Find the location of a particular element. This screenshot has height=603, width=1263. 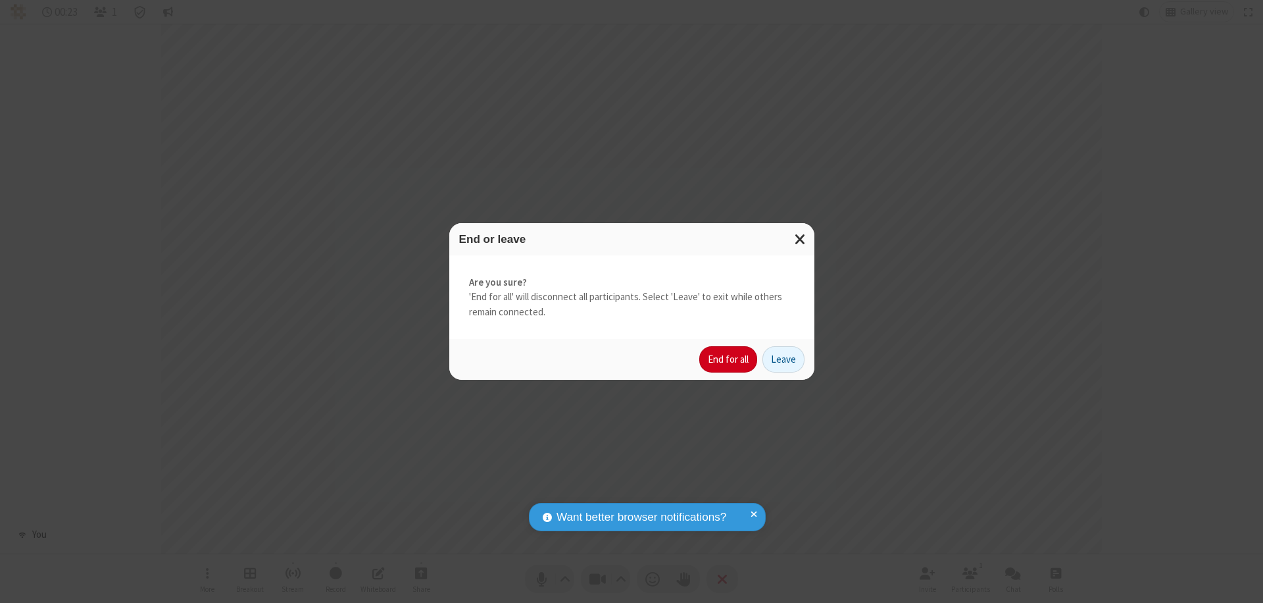

div: 'End for all' will disconnect all participants. Select 'Leave' to exit while others remain connec... is located at coordinates (632, 297).